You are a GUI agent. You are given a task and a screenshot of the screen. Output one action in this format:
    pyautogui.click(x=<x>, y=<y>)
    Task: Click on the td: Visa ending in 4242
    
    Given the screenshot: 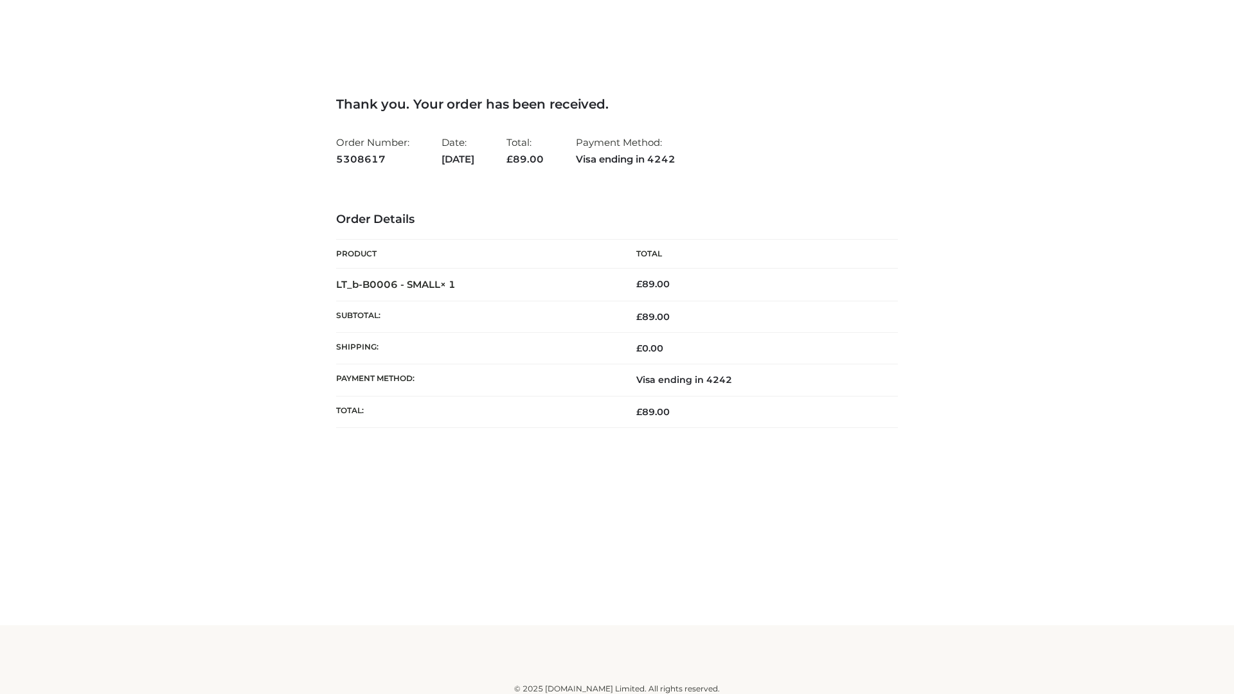 What is the action you would take?
    pyautogui.click(x=757, y=380)
    